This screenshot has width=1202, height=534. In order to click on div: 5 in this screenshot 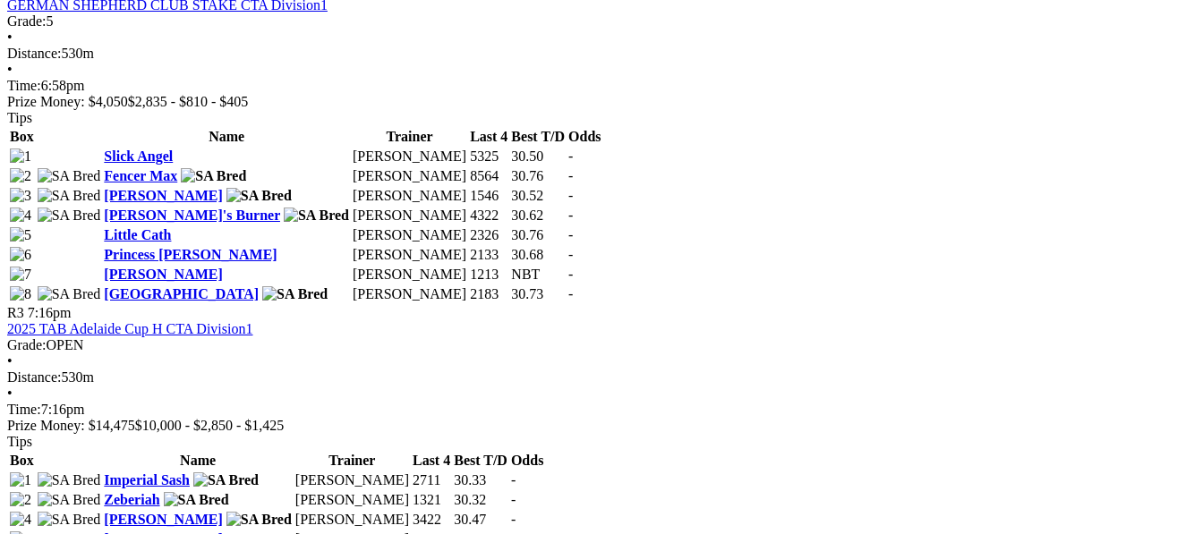, I will do `click(600, 21)`.